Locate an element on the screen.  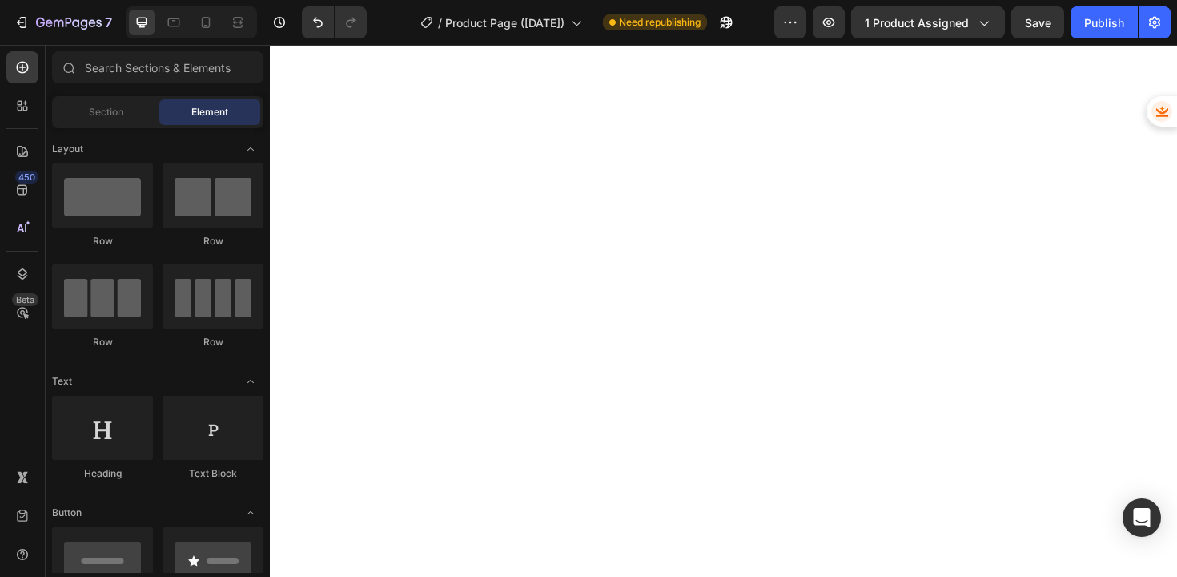
span: Element is located at coordinates (210, 112).